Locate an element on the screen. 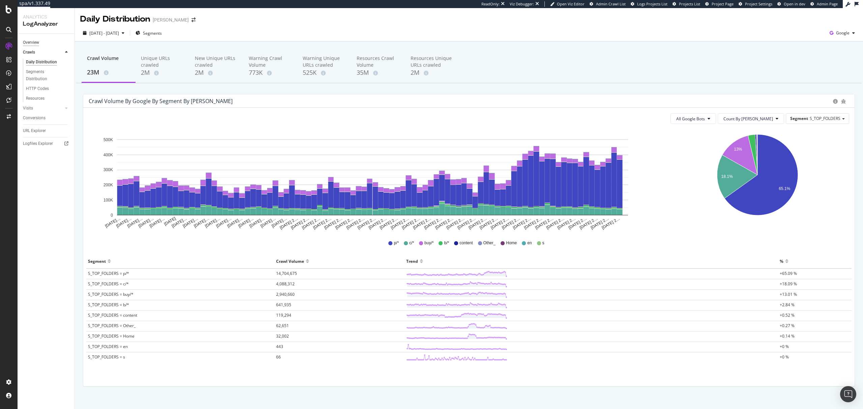 The height and width of the screenshot is (409, 863). a: Conversions is located at coordinates (46, 118).